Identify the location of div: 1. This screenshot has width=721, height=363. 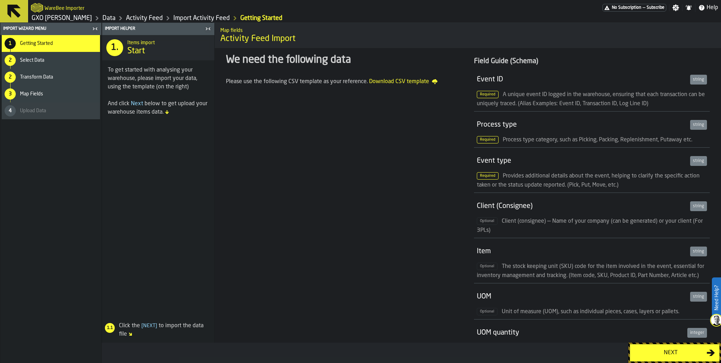
(10, 43).